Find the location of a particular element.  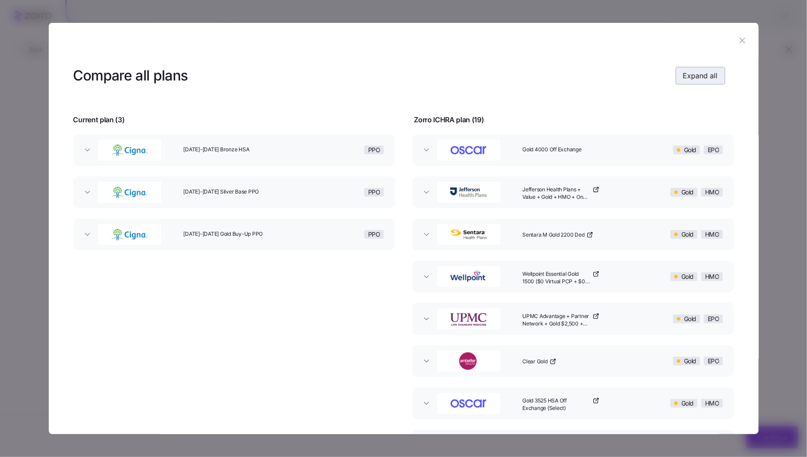

img: Wellpoint is located at coordinates (469, 276).